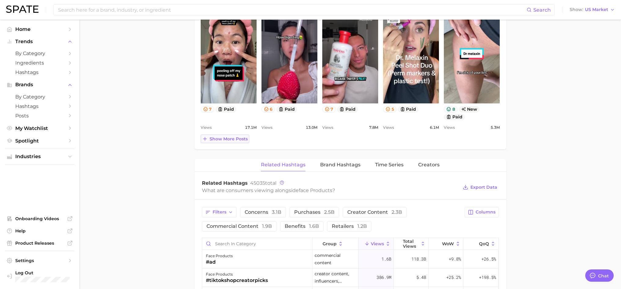 The height and width of the screenshot is (289, 621). Describe the element at coordinates (489, 259) in the screenshot. I see `span: +26.5%` at that location.